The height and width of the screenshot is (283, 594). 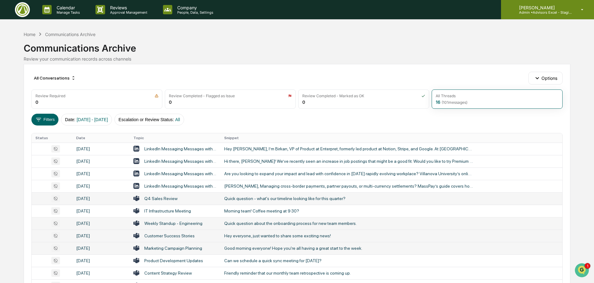 I want to click on div: Review Completed - Marked as OK, so click(x=333, y=96).